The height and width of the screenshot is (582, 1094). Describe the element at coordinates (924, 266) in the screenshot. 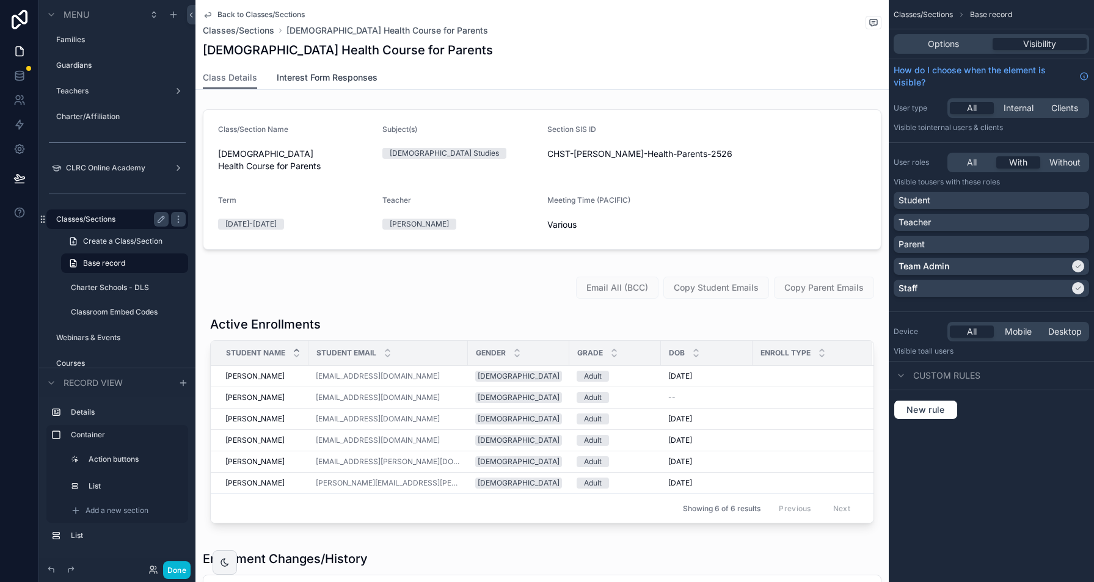

I see `p: Team Admin` at that location.